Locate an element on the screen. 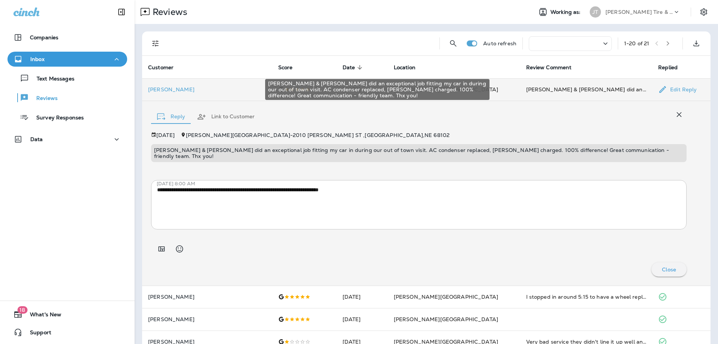 This screenshot has width=718, height=344. button: Close is located at coordinates (669, 269).